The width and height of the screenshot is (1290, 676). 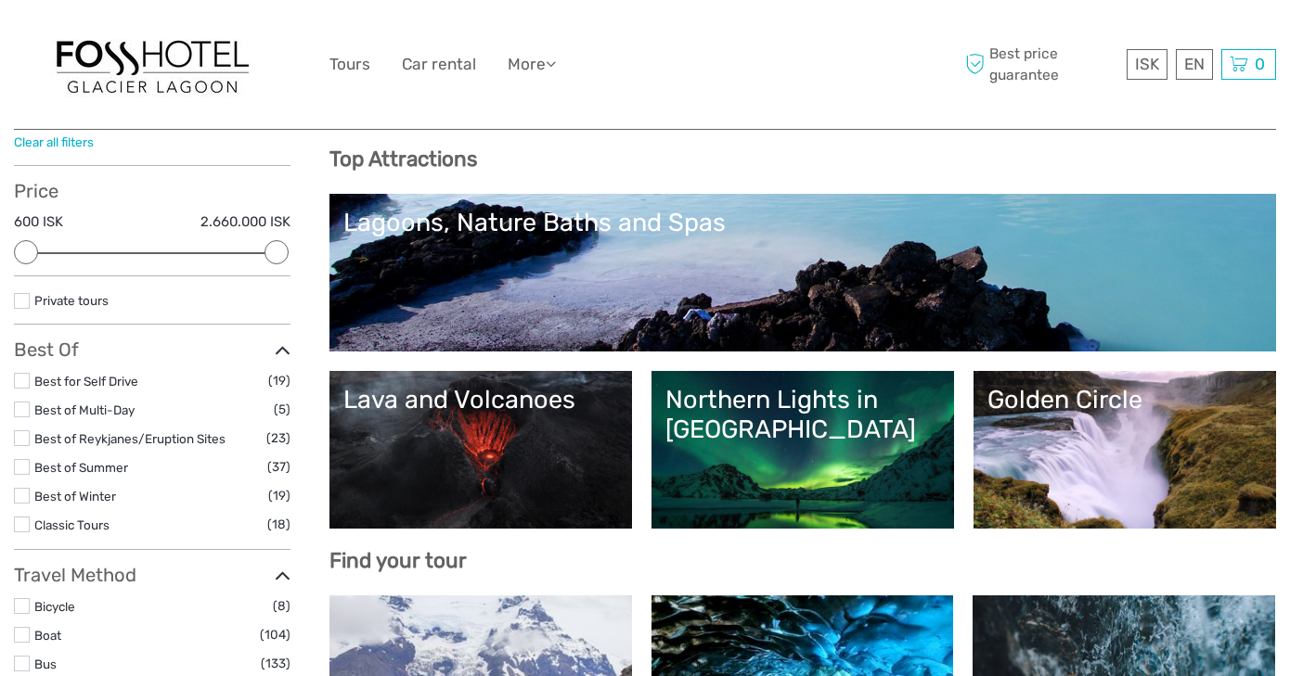 I want to click on span: (104), so click(x=275, y=635).